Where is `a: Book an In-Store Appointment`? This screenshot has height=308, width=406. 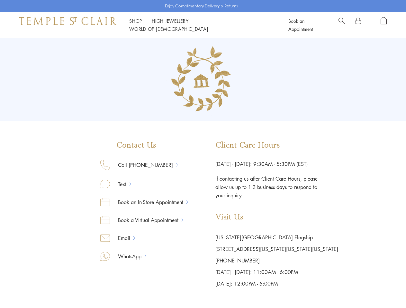
a: Book an In-Store Appointment is located at coordinates (148, 202).